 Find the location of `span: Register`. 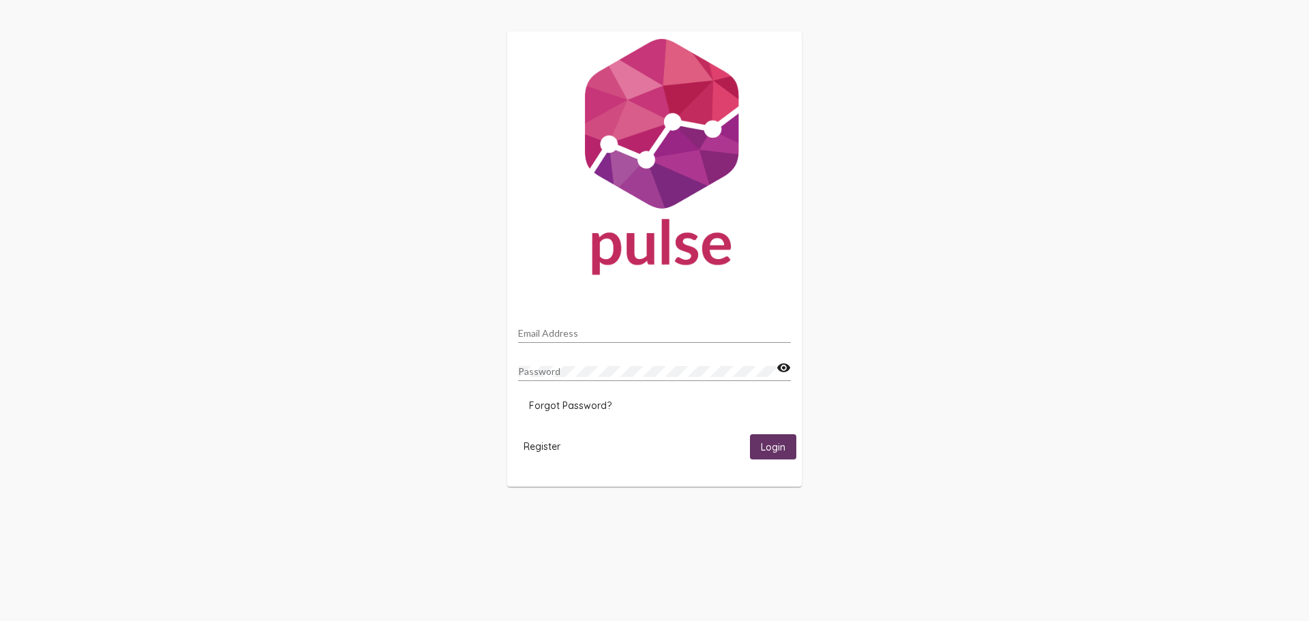

span: Register is located at coordinates (542, 447).